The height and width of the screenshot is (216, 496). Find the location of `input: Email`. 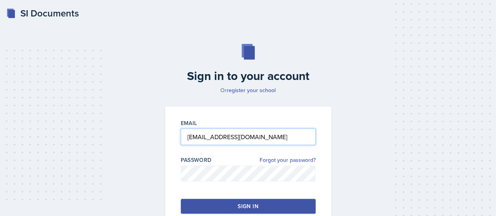

input: Email is located at coordinates (248, 137).